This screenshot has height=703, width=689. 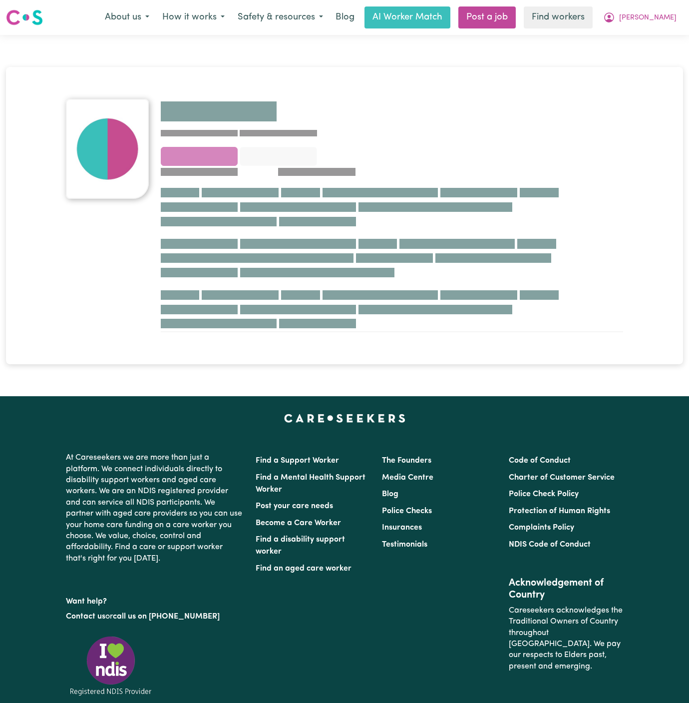 What do you see at coordinates (155, 508) in the screenshot?
I see `p: At Careseekers we are more than just a platform. We connect individuals directly to disability su...` at bounding box center [155, 508].